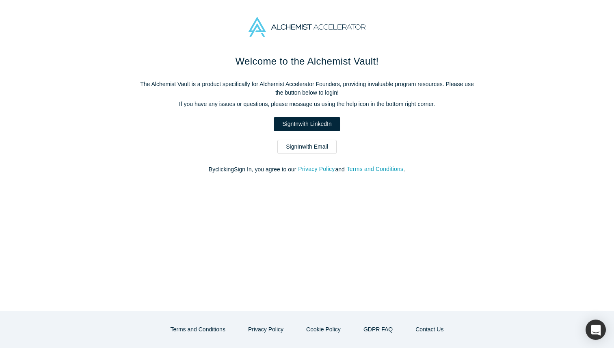  What do you see at coordinates (307, 61) in the screenshot?
I see `h1: Welcome to the Alchemist Vault!` at bounding box center [307, 61].